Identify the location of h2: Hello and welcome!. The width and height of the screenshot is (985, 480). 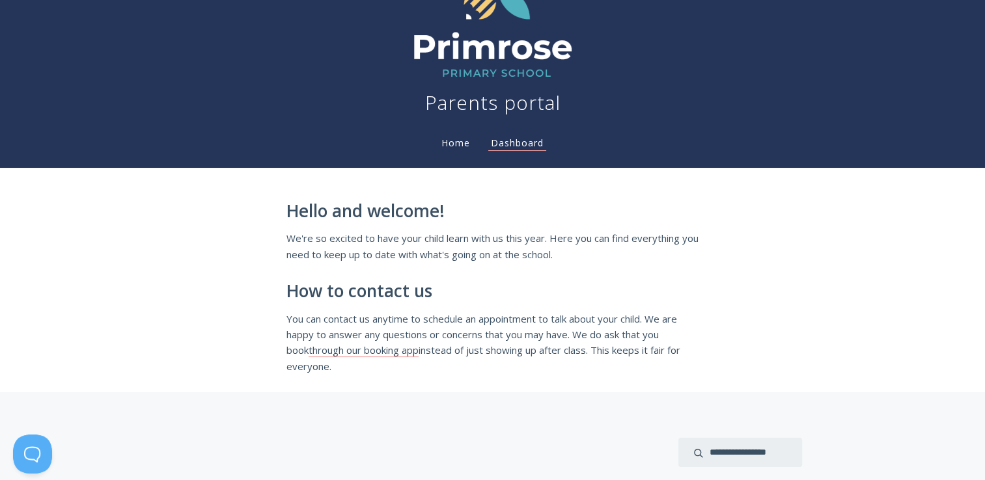
(493, 212).